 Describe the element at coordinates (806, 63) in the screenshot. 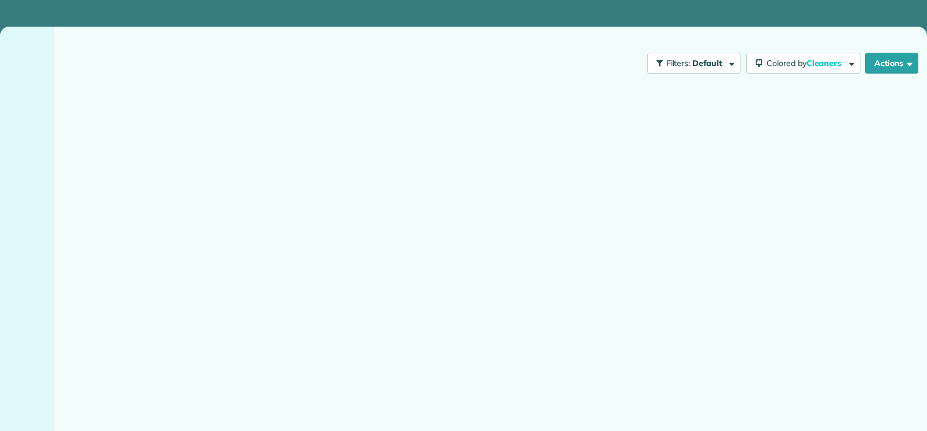

I see `span: Colored by` at that location.